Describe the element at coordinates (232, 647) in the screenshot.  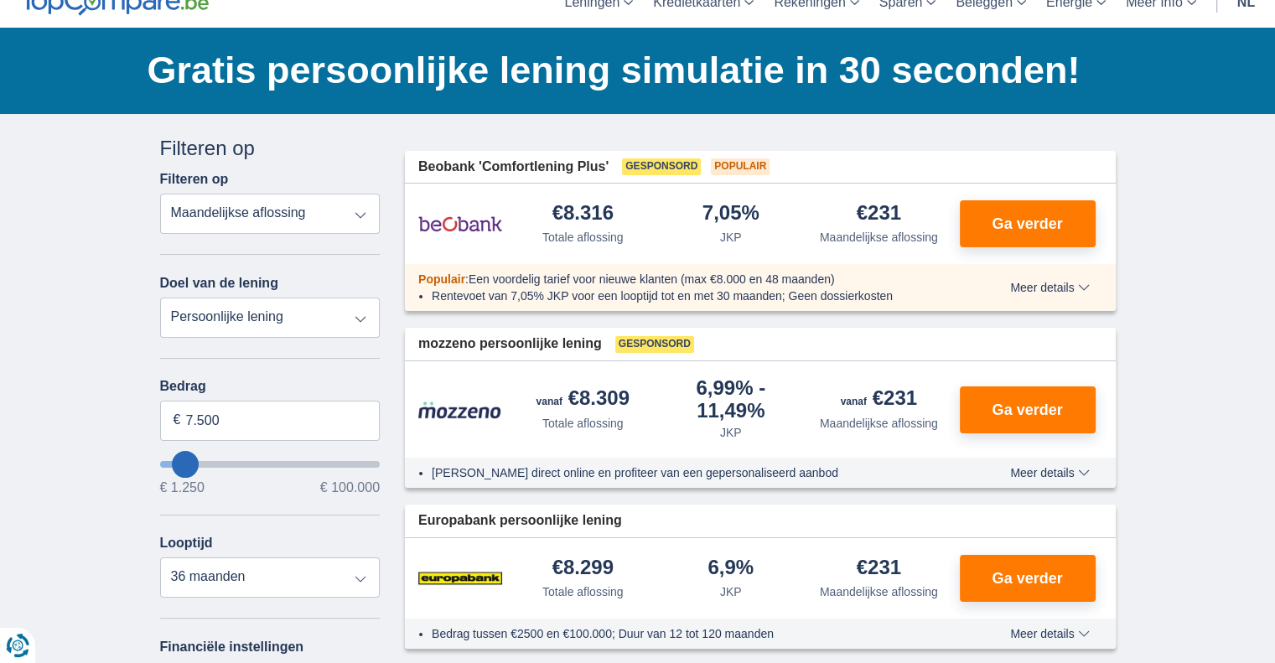
I see `label: Financiële instellingen` at that location.